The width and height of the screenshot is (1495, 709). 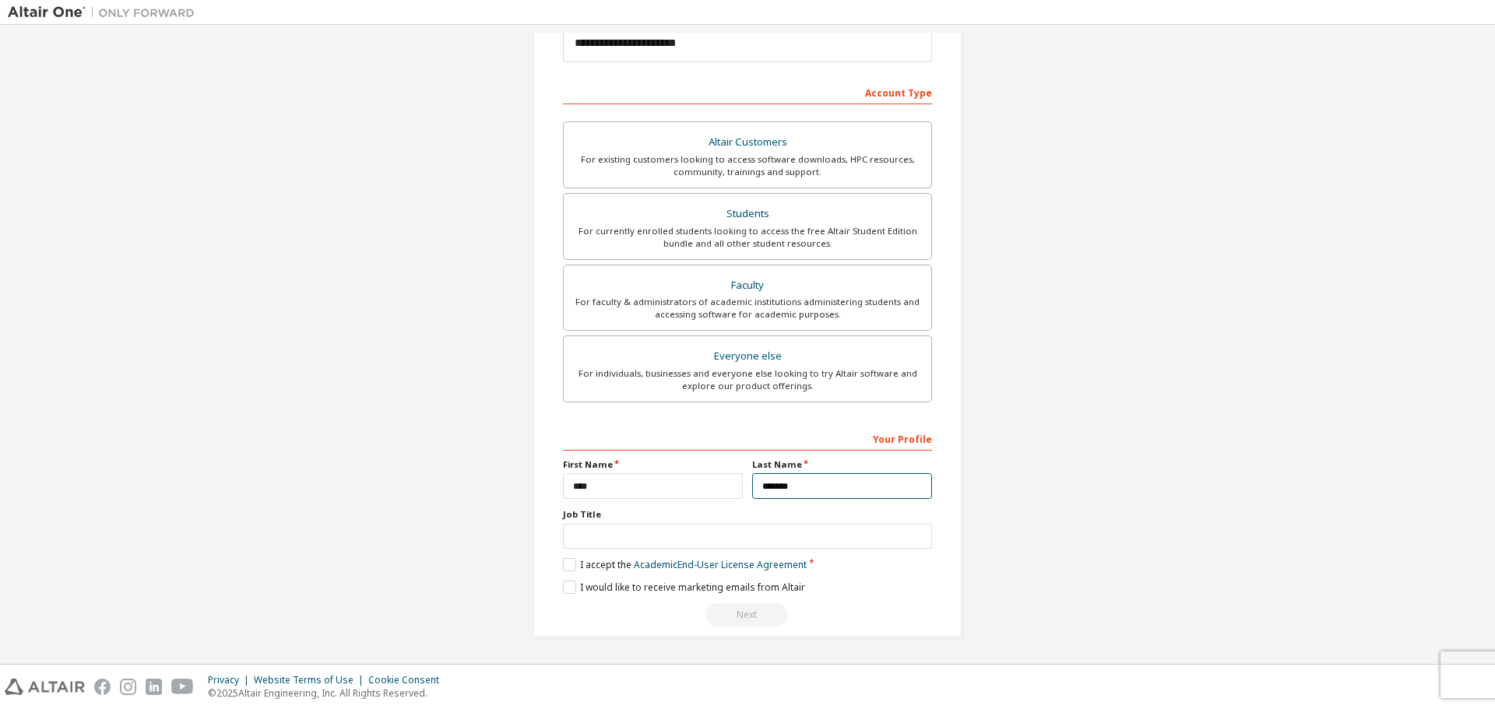 What do you see at coordinates (747, 214) in the screenshot?
I see `div: Students` at bounding box center [747, 214].